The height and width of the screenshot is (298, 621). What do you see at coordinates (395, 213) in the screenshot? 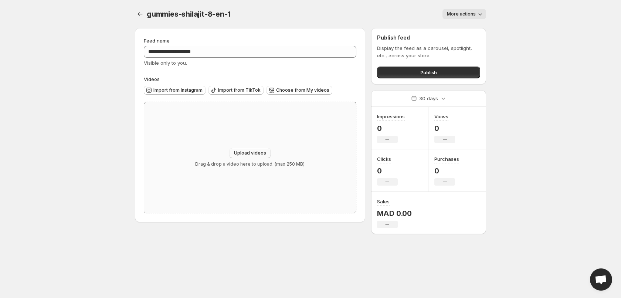
I see `p: MAD 0.00` at bounding box center [395, 213].